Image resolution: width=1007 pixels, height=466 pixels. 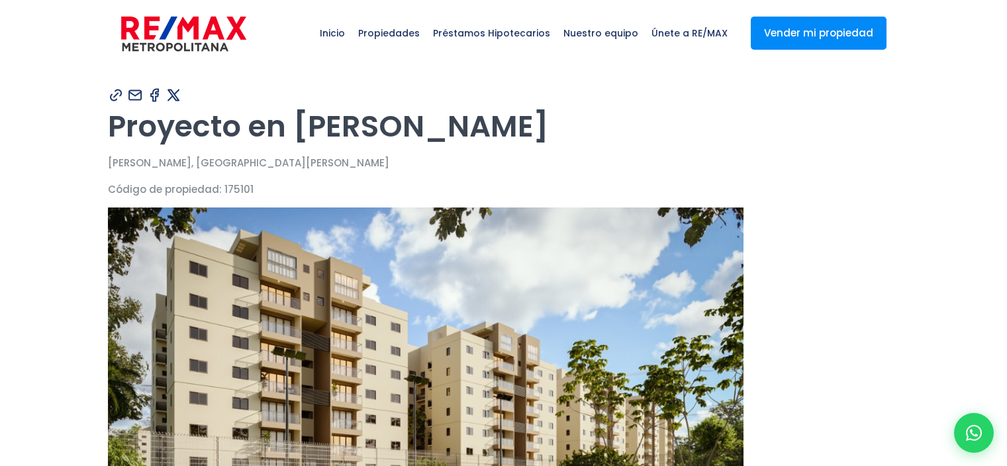 I want to click on span: Inicio, so click(x=333, y=33).